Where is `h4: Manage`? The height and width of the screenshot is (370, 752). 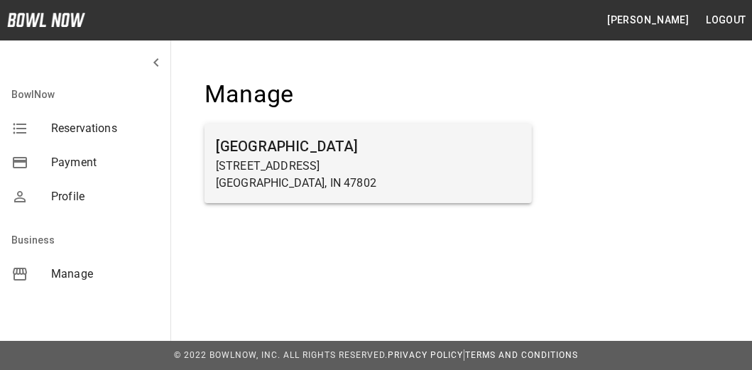 h4: Manage is located at coordinates (368, 94).